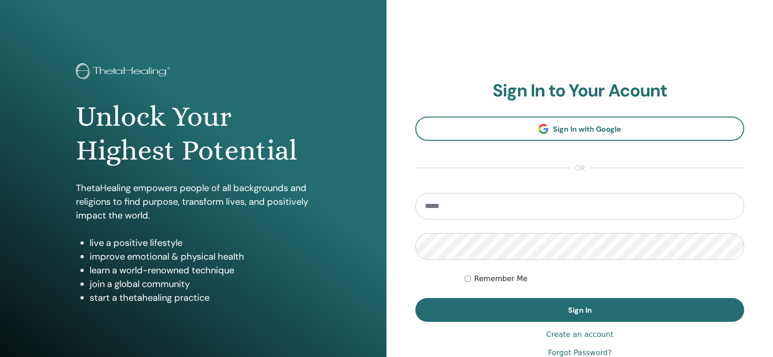 This screenshot has width=773, height=357. I want to click on li: improve emotional & physical health, so click(200, 256).